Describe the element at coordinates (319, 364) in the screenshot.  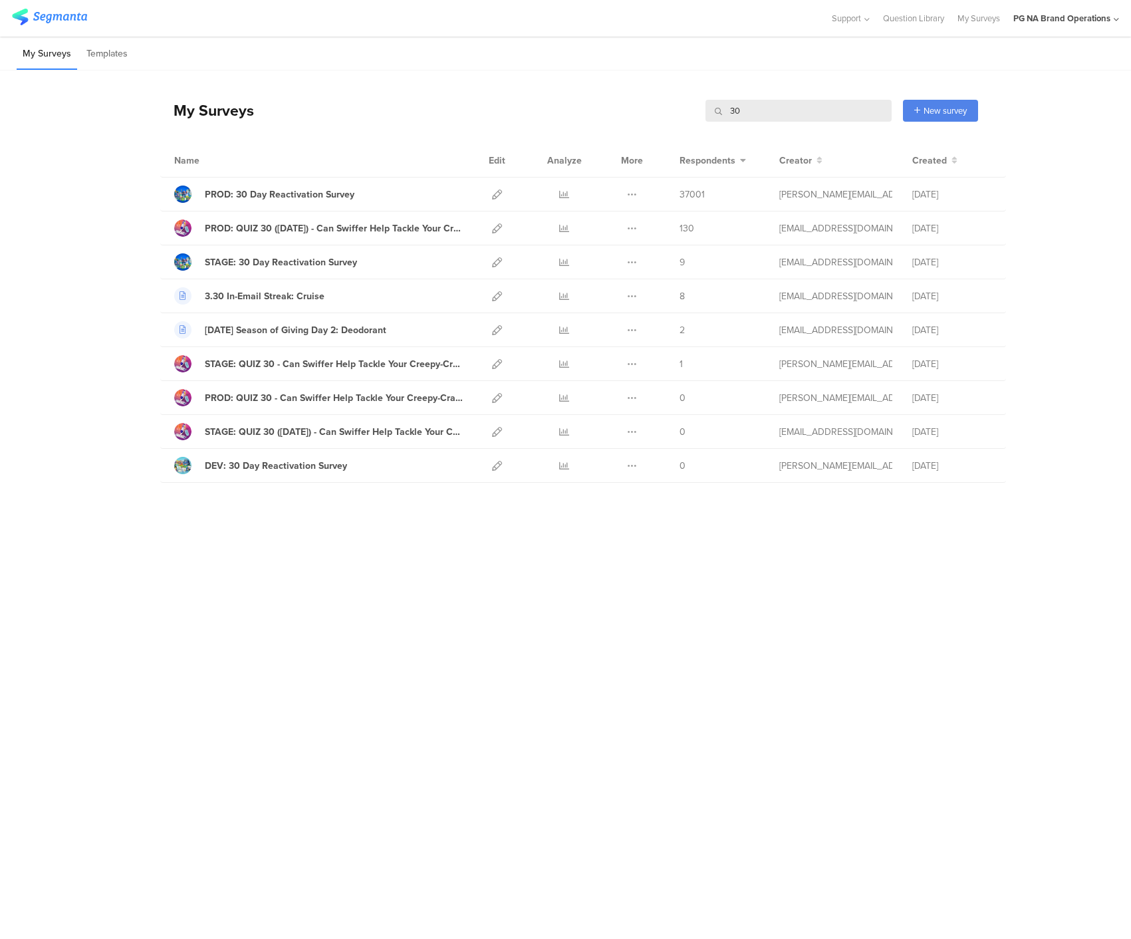
I see `a: STAGE: QUIZ 30 - Can Swiffer Help Tackle Your Creepy-Crawlies?` at that location.